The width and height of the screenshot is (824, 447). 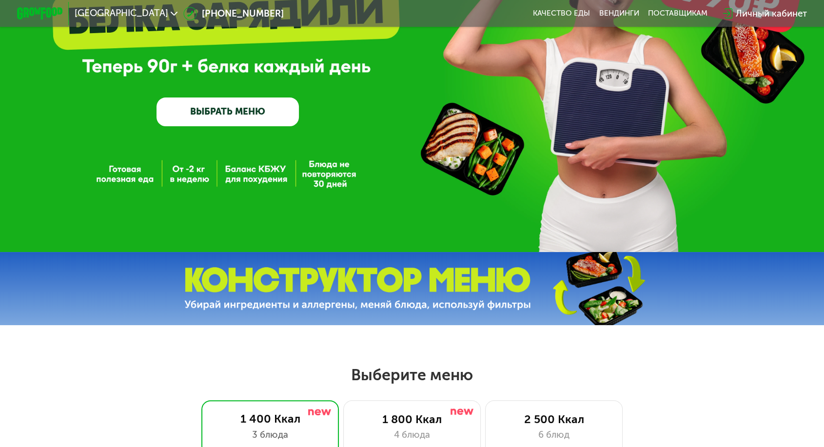 What do you see at coordinates (561, 13) in the screenshot?
I see `a: Качество еды` at bounding box center [561, 13].